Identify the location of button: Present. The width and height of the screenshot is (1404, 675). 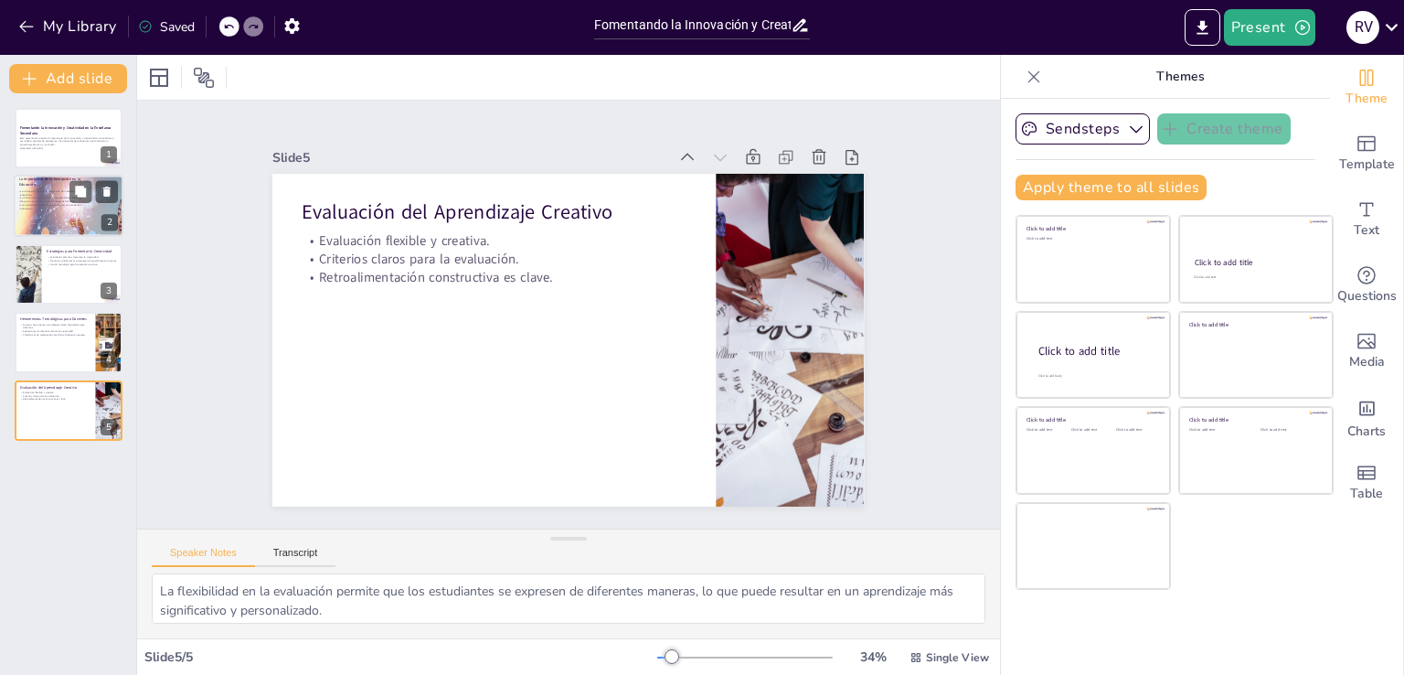
(1270, 27).